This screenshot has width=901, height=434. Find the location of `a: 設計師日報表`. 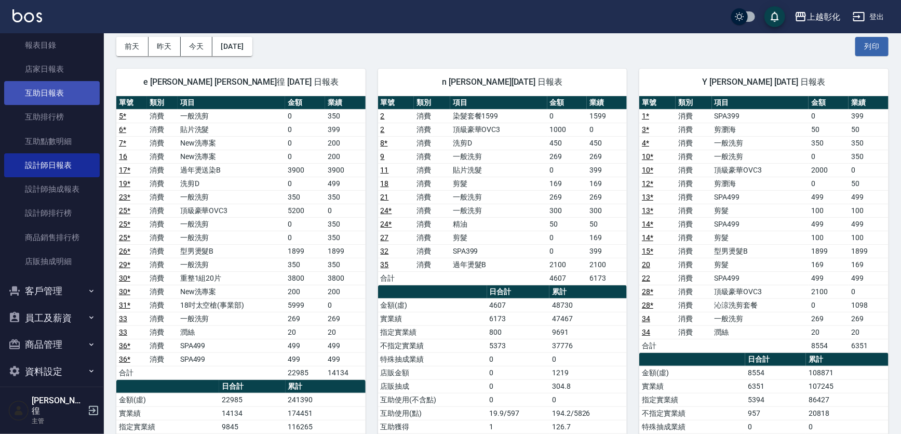

a: 設計師日報表 is located at coordinates (52, 165).